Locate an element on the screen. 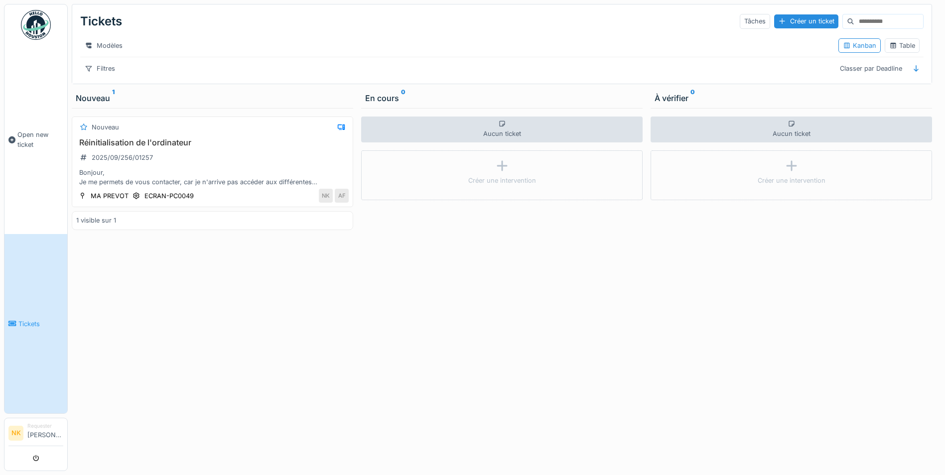 Image resolution: width=945 pixels, height=475 pixels. a: Tickets is located at coordinates (36, 324).